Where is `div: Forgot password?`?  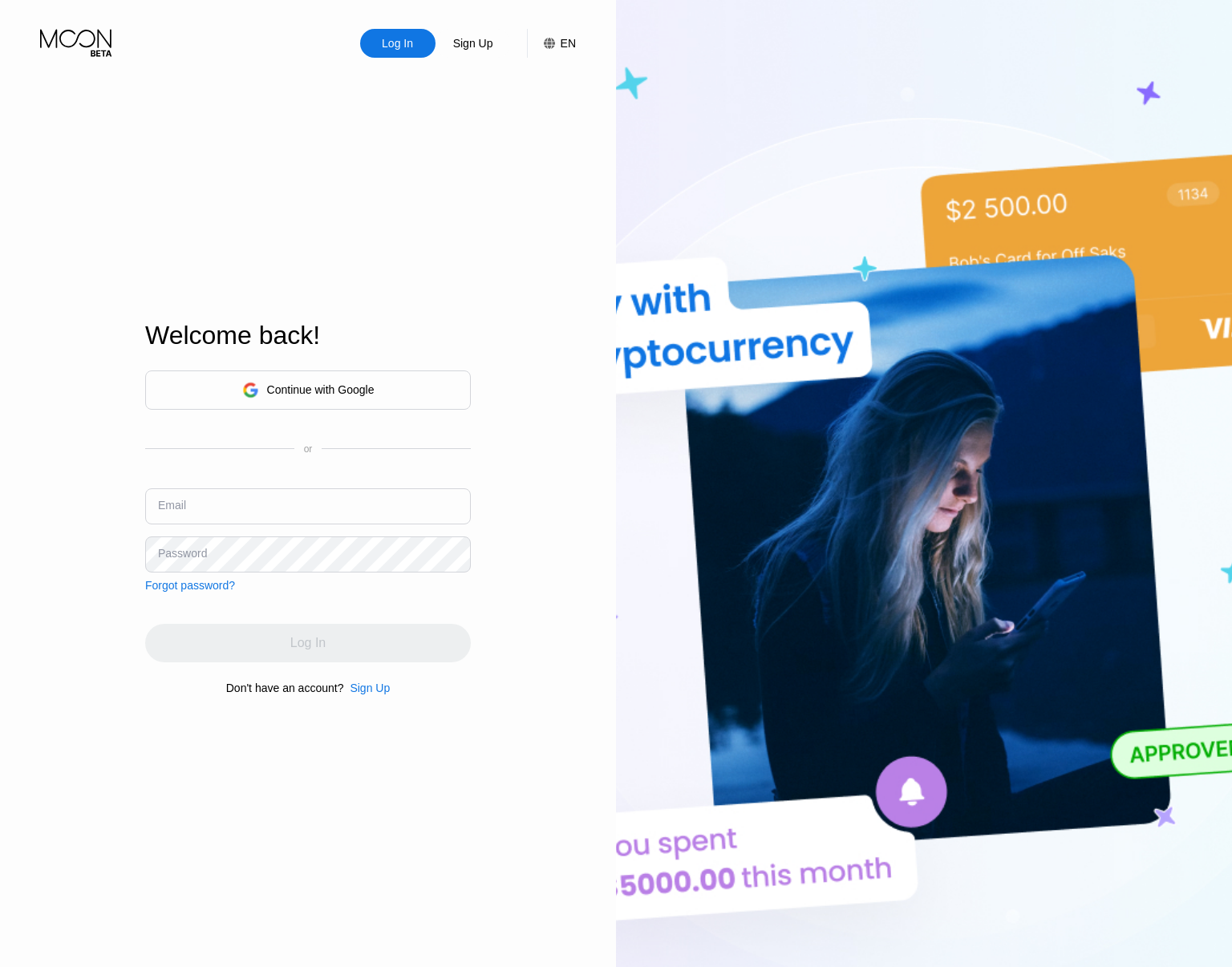
div: Forgot password? is located at coordinates (190, 585).